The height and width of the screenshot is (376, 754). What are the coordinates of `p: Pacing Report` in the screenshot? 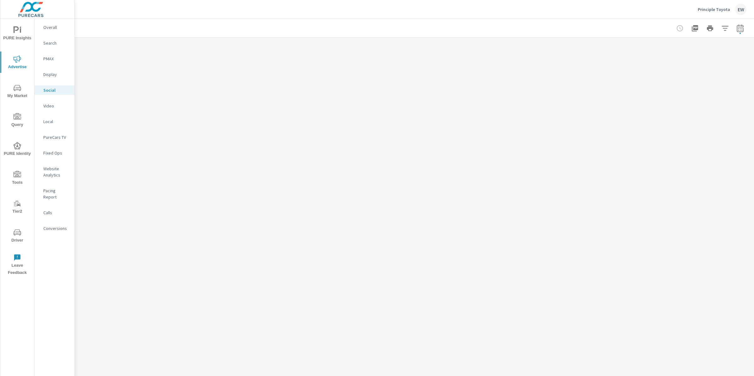 It's located at (56, 194).